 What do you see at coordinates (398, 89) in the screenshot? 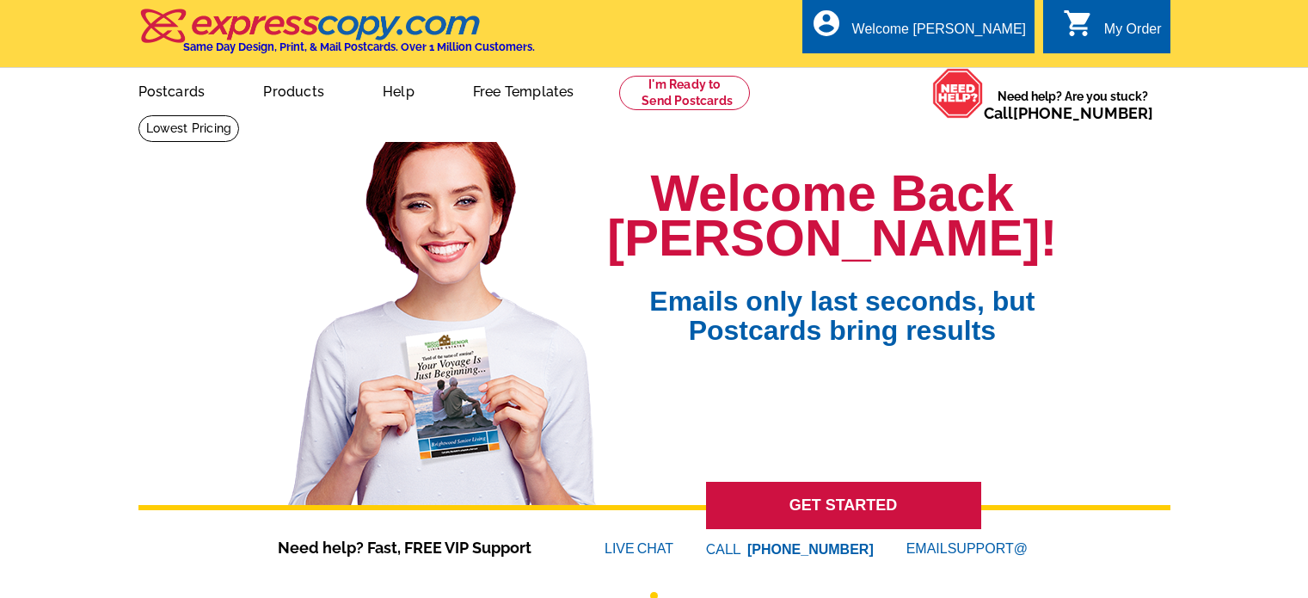
I see `a: Help` at bounding box center [398, 89].